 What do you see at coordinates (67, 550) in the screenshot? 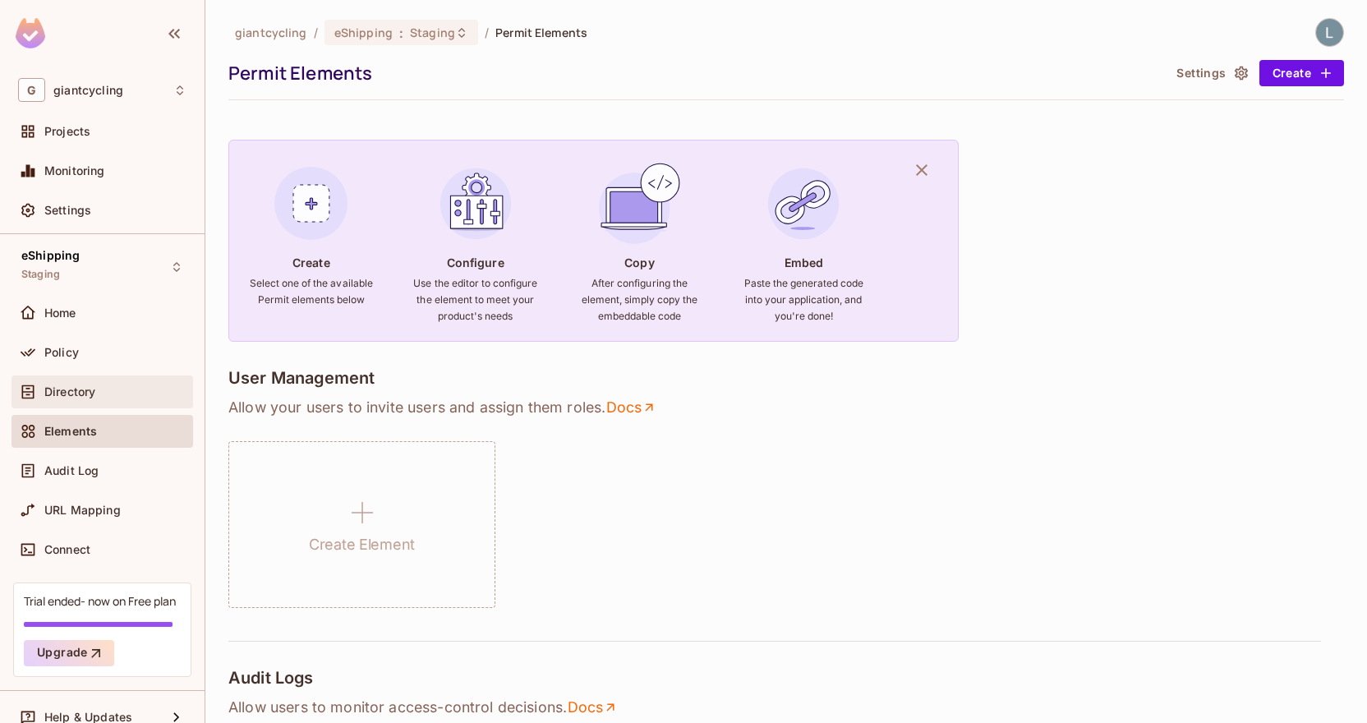
I see `span: Connect` at bounding box center [67, 550].